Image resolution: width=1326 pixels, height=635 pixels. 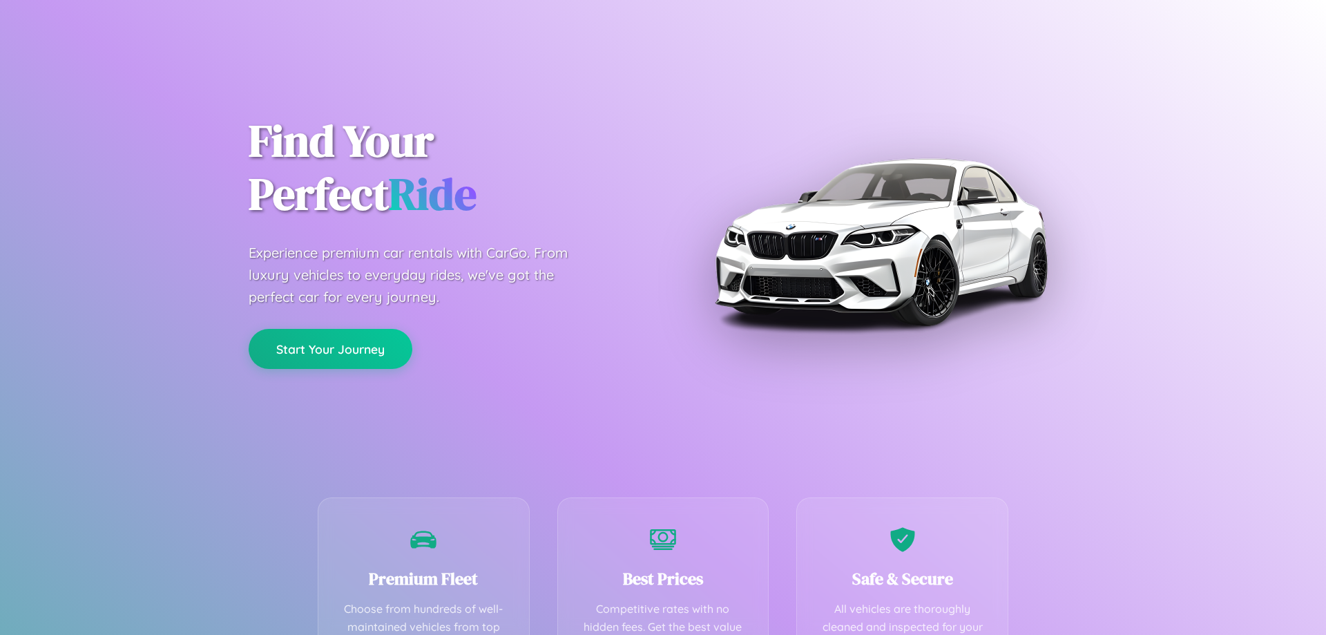 What do you see at coordinates (881, 242) in the screenshot?
I see `img: Premium BMW car rental vehicle` at bounding box center [881, 242].